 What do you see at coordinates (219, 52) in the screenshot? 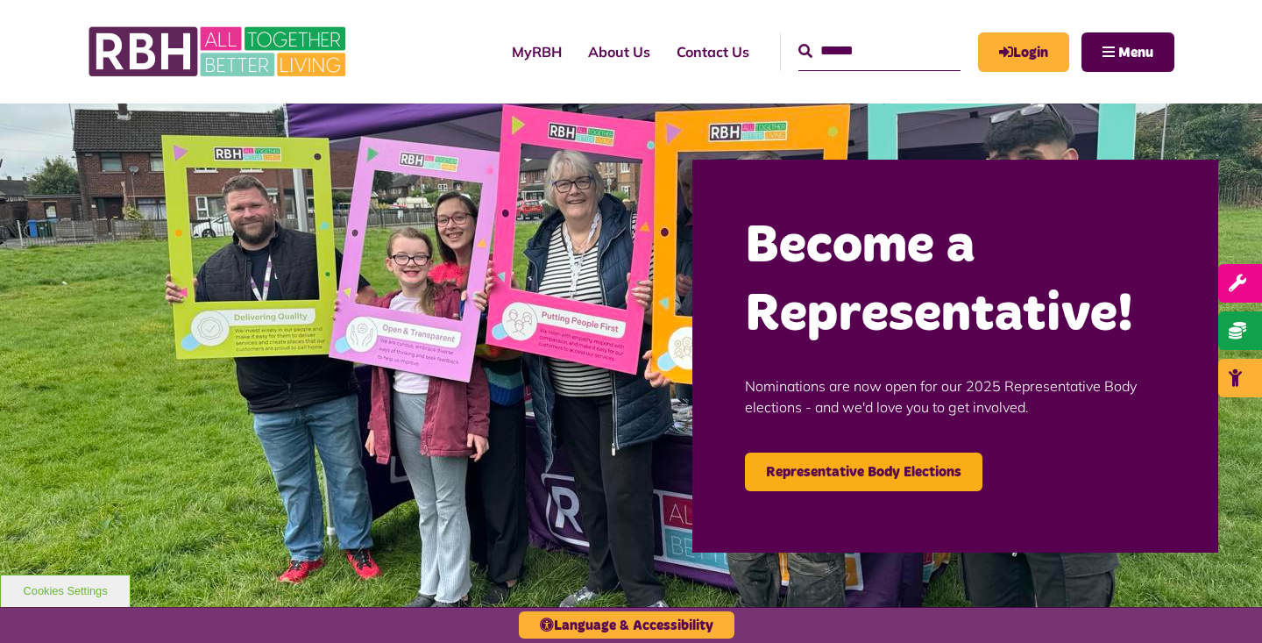
I see `img: RBH` at bounding box center [219, 52].